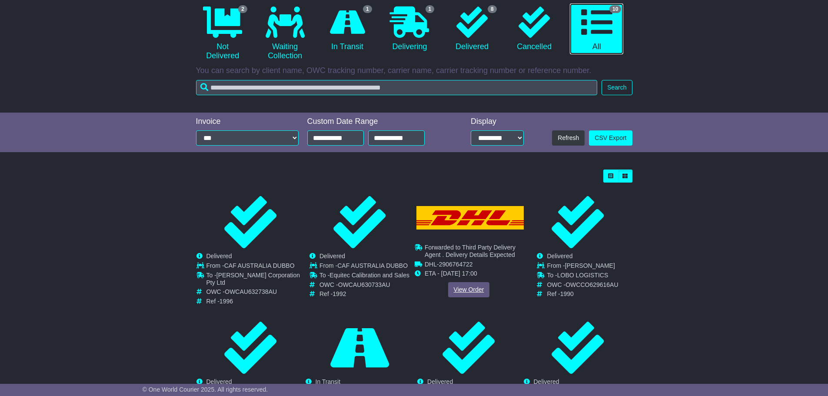 The image size is (828, 396). I want to click on span: 10, so click(615, 9).